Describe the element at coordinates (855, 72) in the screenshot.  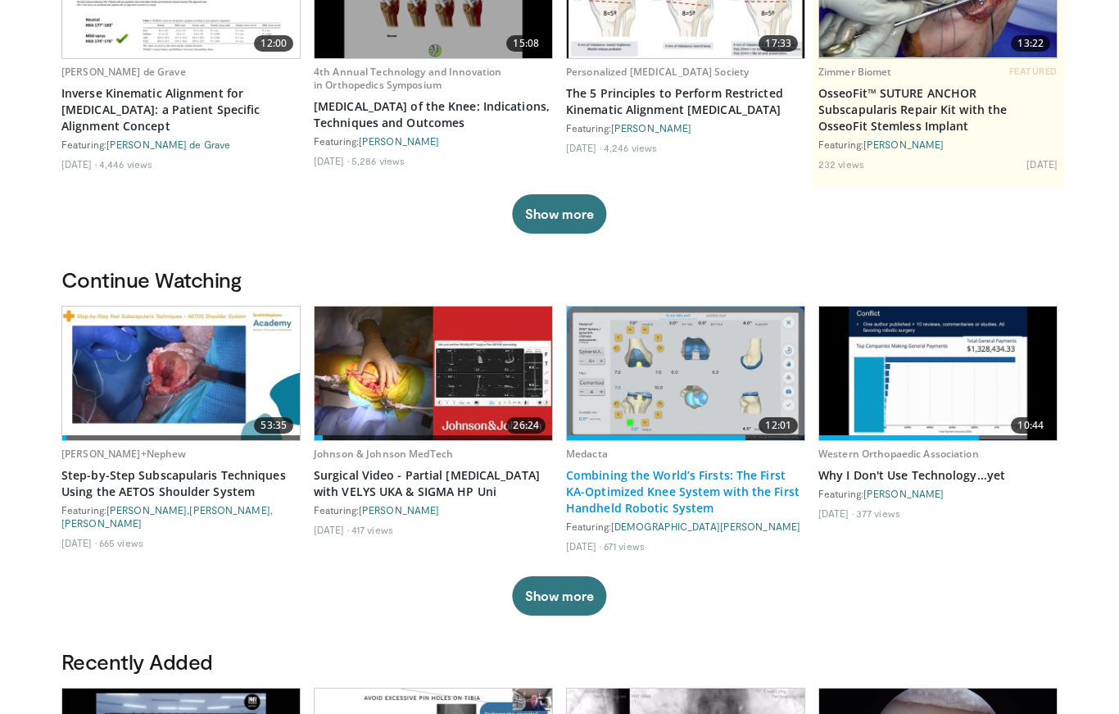
I see `a: Zimmer Biomet` at that location.